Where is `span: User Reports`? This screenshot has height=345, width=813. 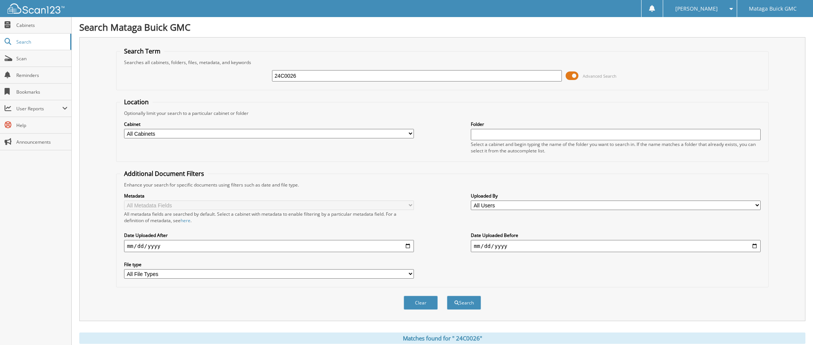 span: User Reports is located at coordinates (39, 109).